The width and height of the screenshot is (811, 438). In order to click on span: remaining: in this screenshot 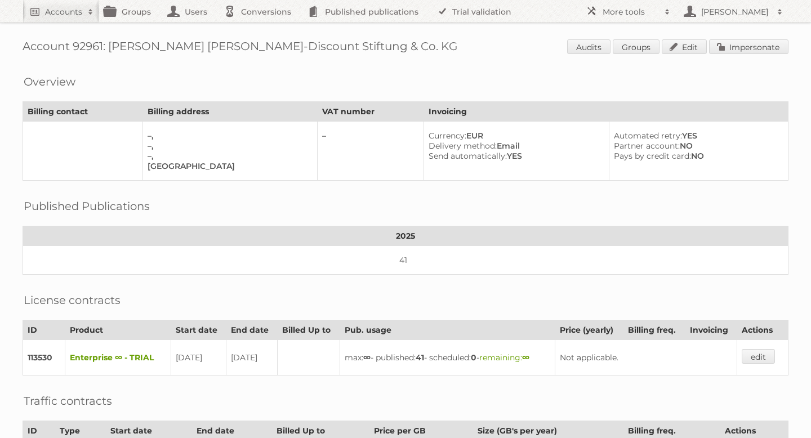, I will do `click(504, 358)`.